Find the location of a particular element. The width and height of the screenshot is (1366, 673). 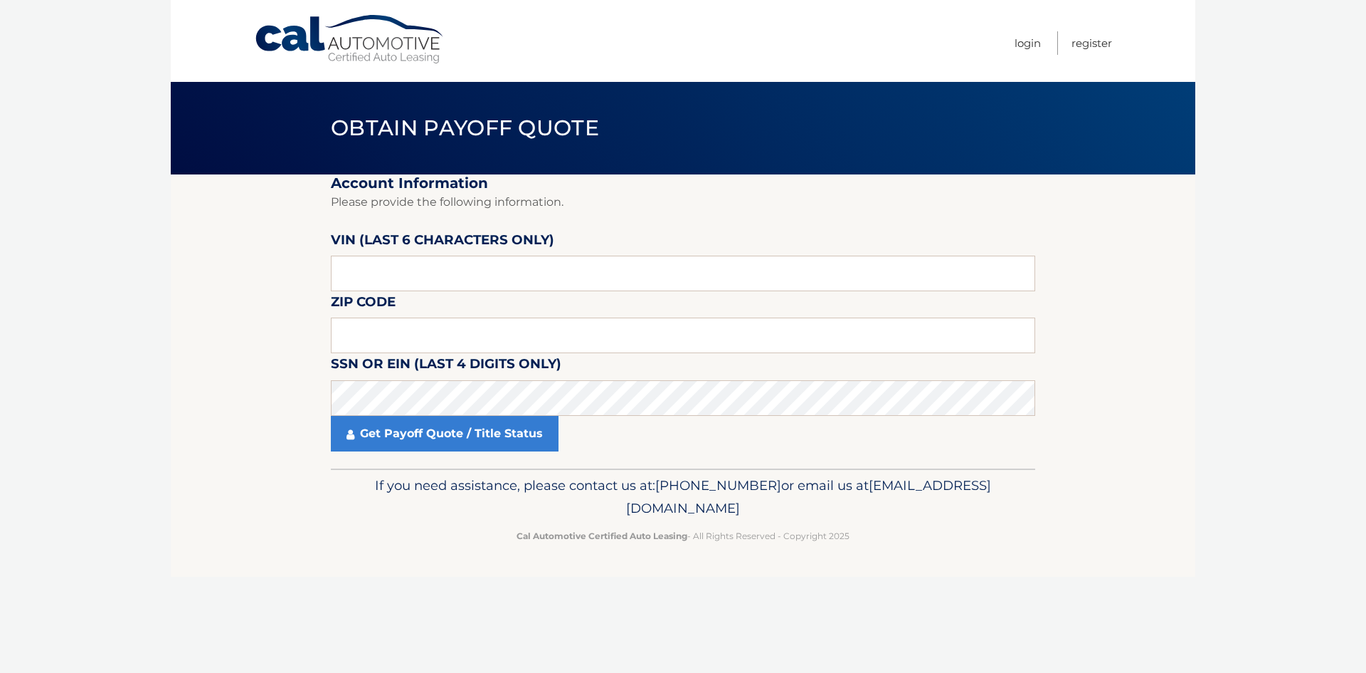

p: Please provide the following information. is located at coordinates (683, 202).